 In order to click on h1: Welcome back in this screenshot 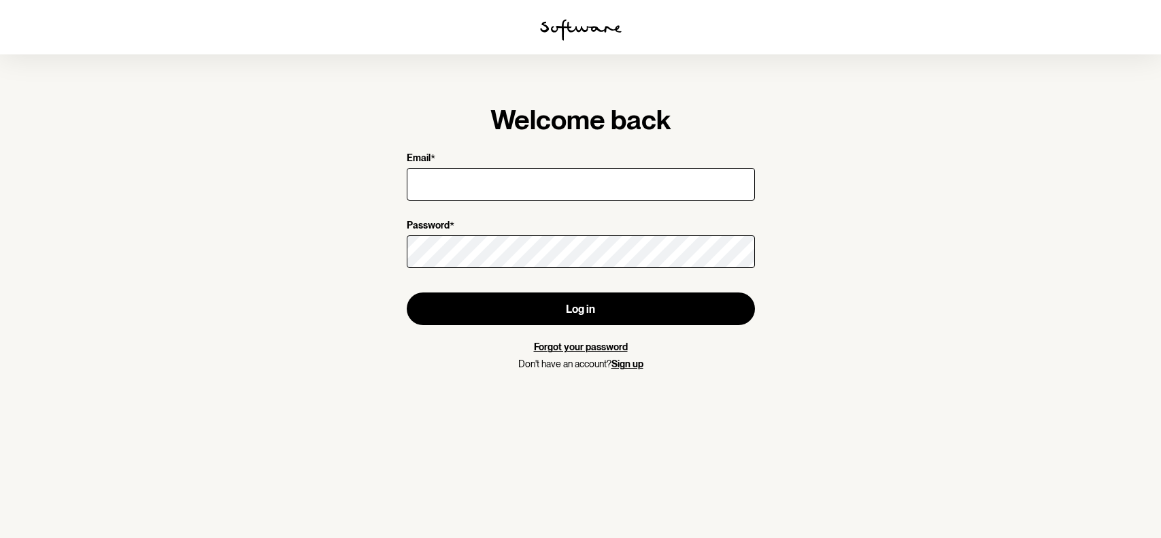, I will do `click(581, 120)`.